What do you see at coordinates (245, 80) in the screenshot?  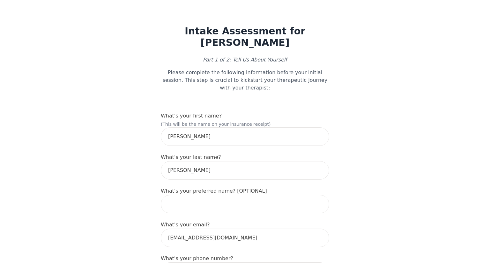 I see `p: Please complete the following information before your initial session. This step is crucial to ki...` at bounding box center [245, 80].